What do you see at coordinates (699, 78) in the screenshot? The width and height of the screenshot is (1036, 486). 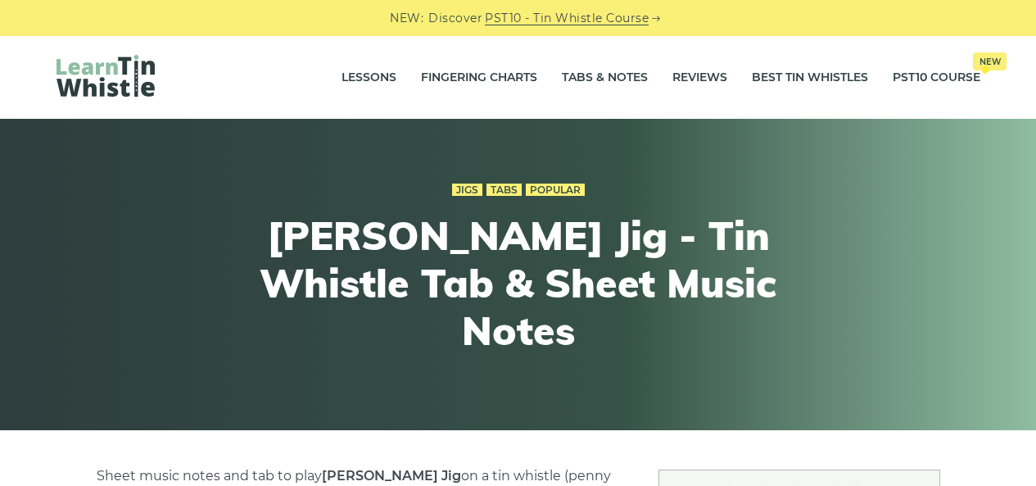 I see `a: Reviews` at bounding box center [699, 78].